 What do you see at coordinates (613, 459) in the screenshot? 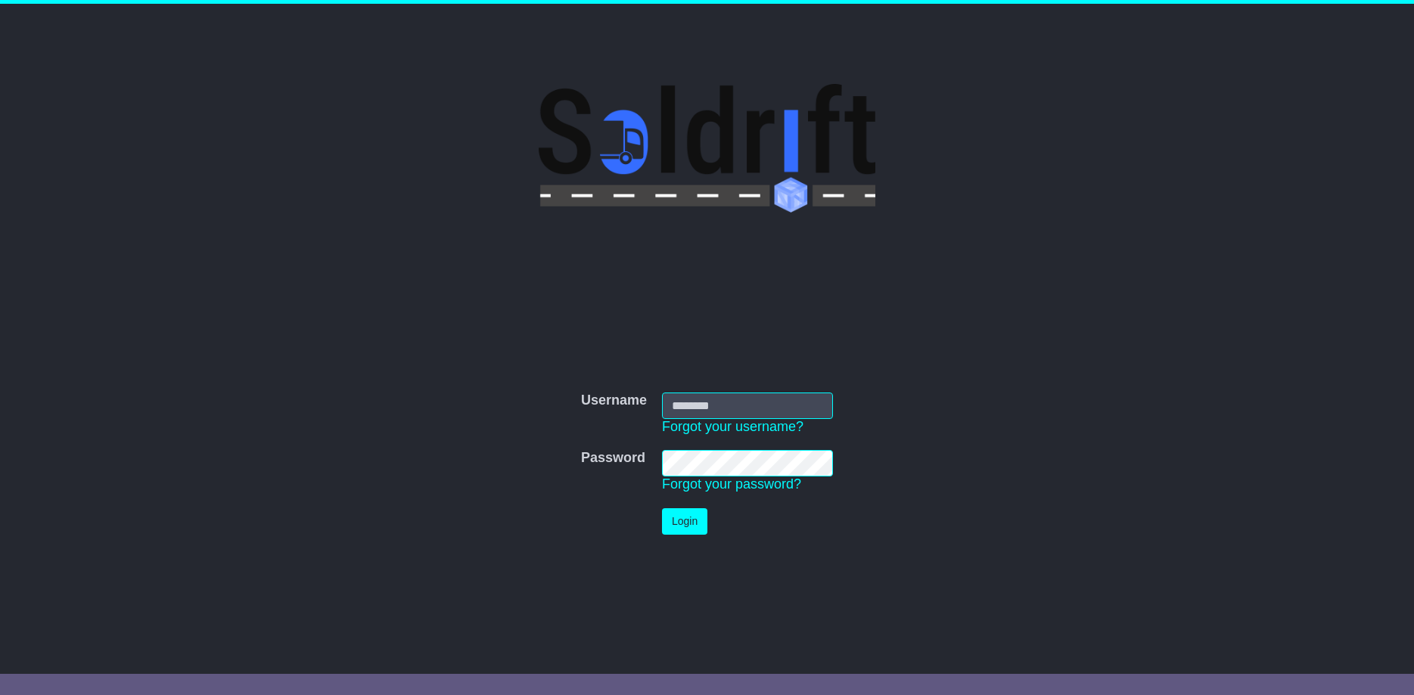
I see `label: Password` at bounding box center [613, 459].